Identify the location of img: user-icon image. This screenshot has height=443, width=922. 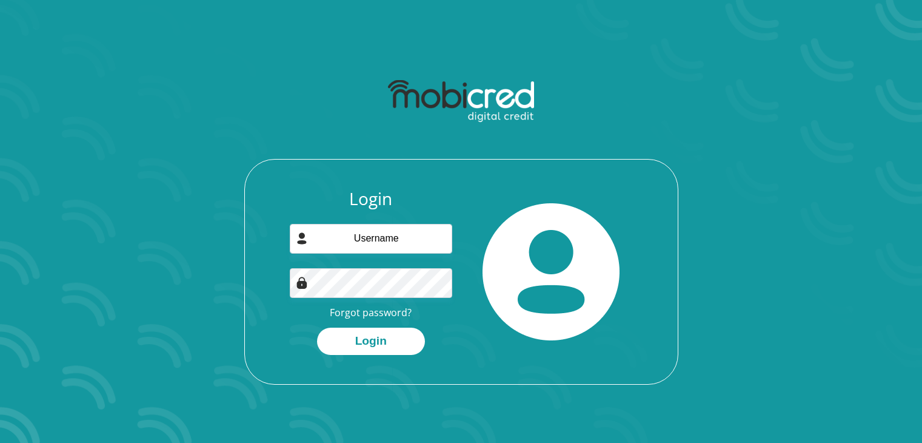
(302, 238).